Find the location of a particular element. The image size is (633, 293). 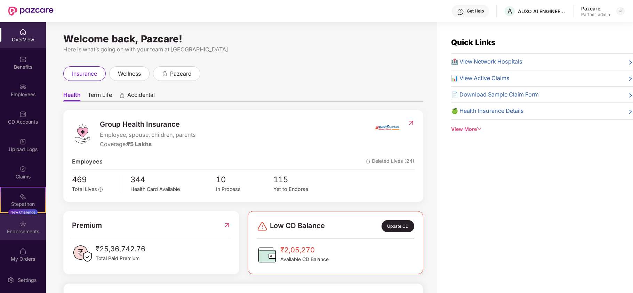

span: info-circle is located at coordinates (100, 190).